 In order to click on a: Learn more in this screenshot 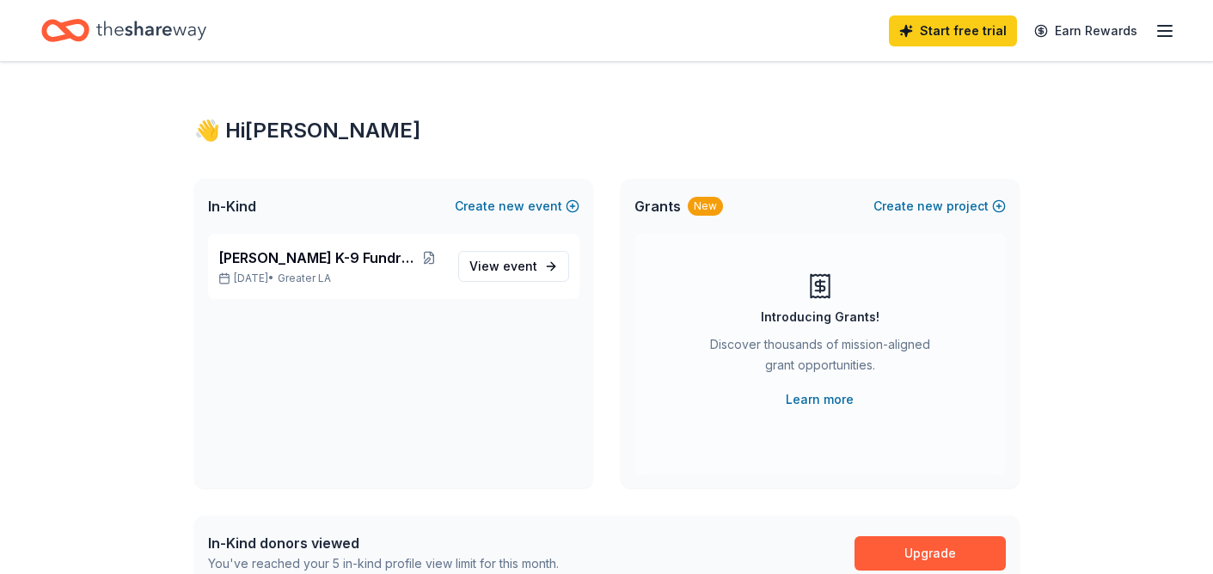, I will do `click(819, 400)`.